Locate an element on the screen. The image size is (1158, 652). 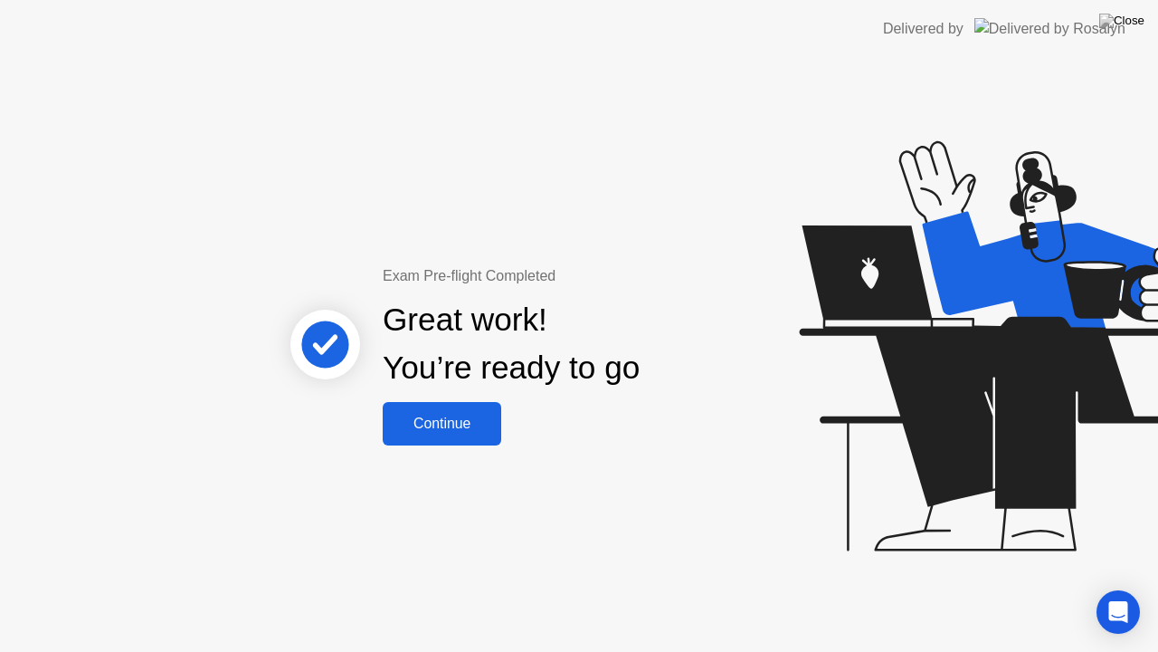
div: Continue is located at coordinates (442, 424).